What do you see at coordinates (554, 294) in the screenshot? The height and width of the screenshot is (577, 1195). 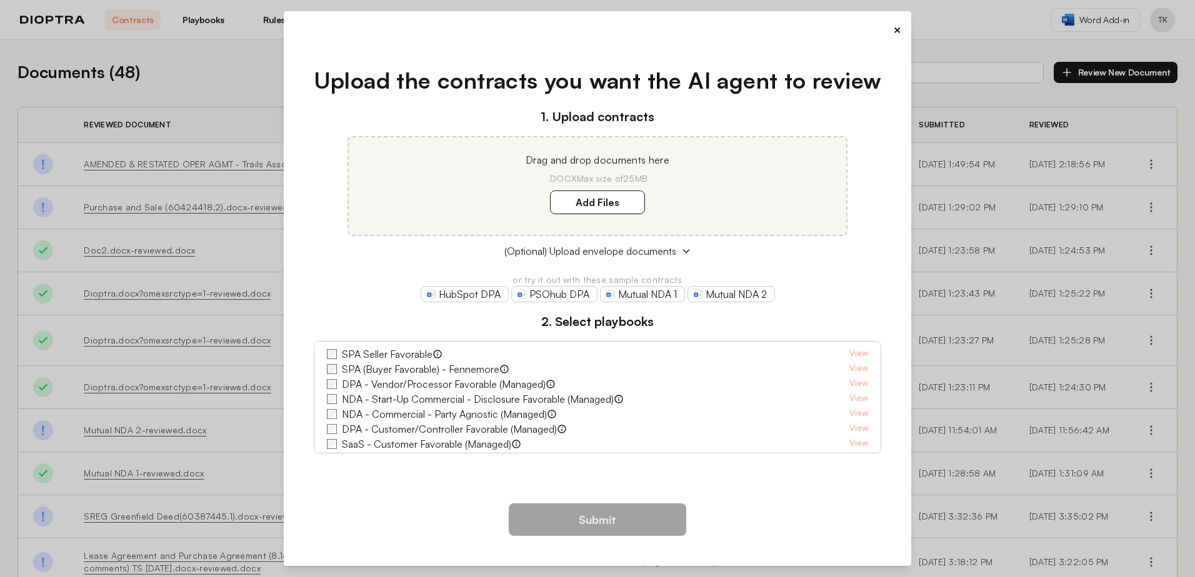 I see `a: PSOhub DPA` at bounding box center [554, 294].